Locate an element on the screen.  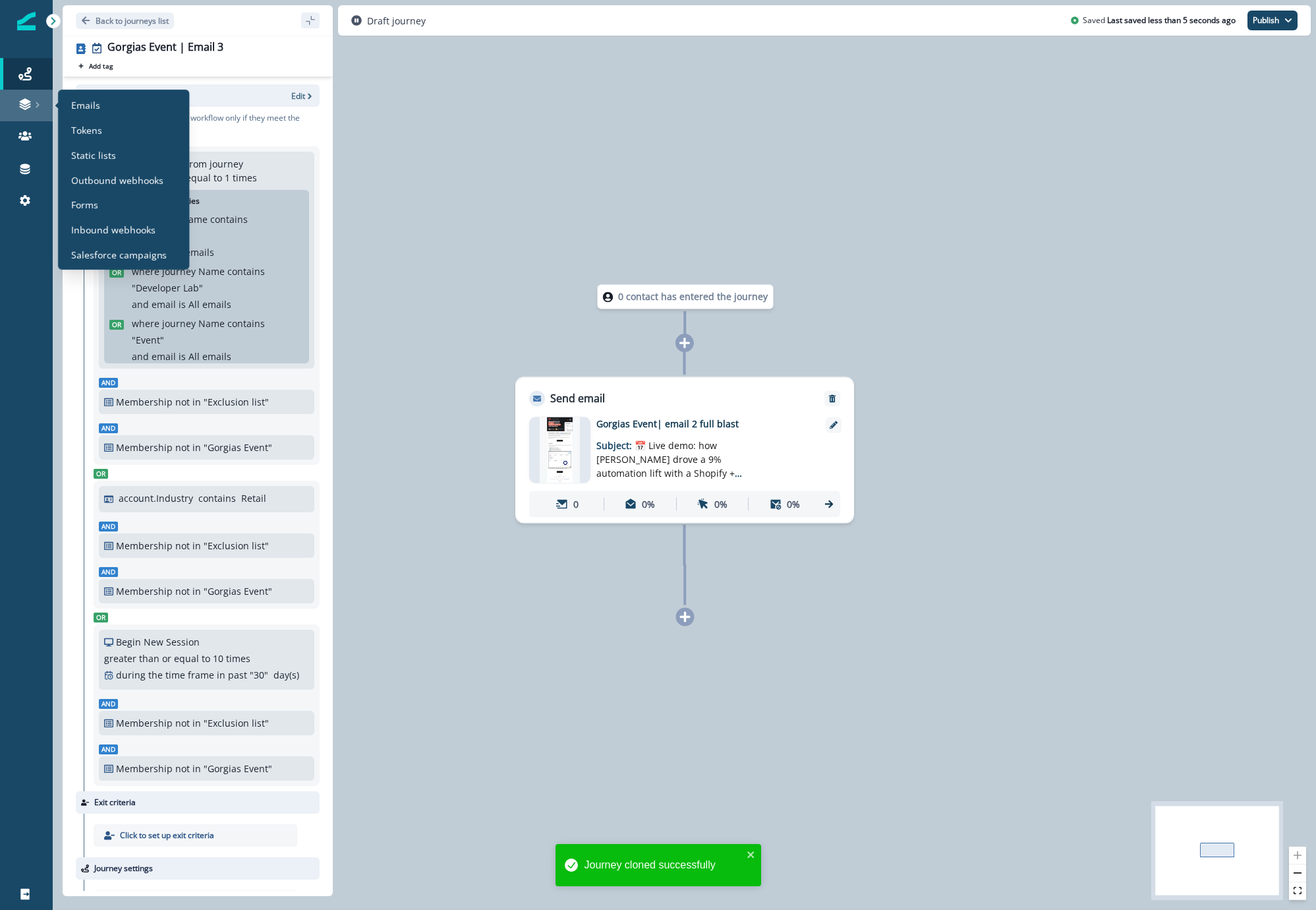
p: 0 contact has entered the journey is located at coordinates (692, 297).